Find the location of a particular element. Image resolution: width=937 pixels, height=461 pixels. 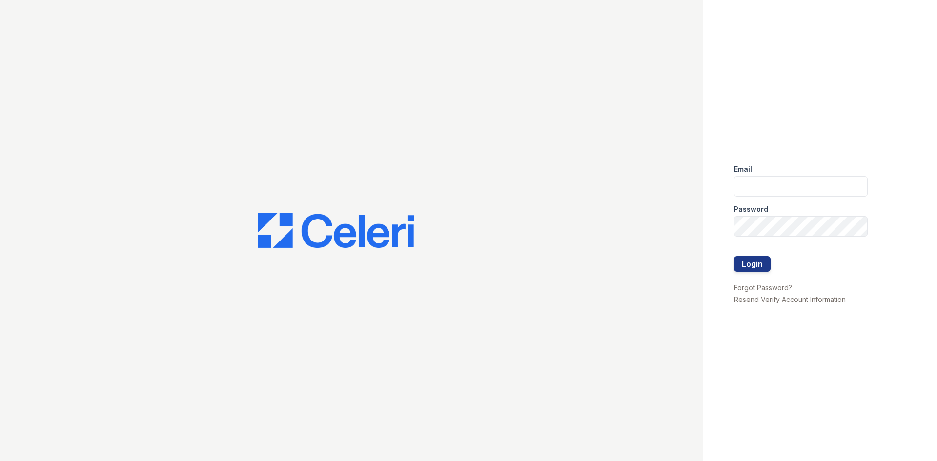

label: Password is located at coordinates (751, 209).